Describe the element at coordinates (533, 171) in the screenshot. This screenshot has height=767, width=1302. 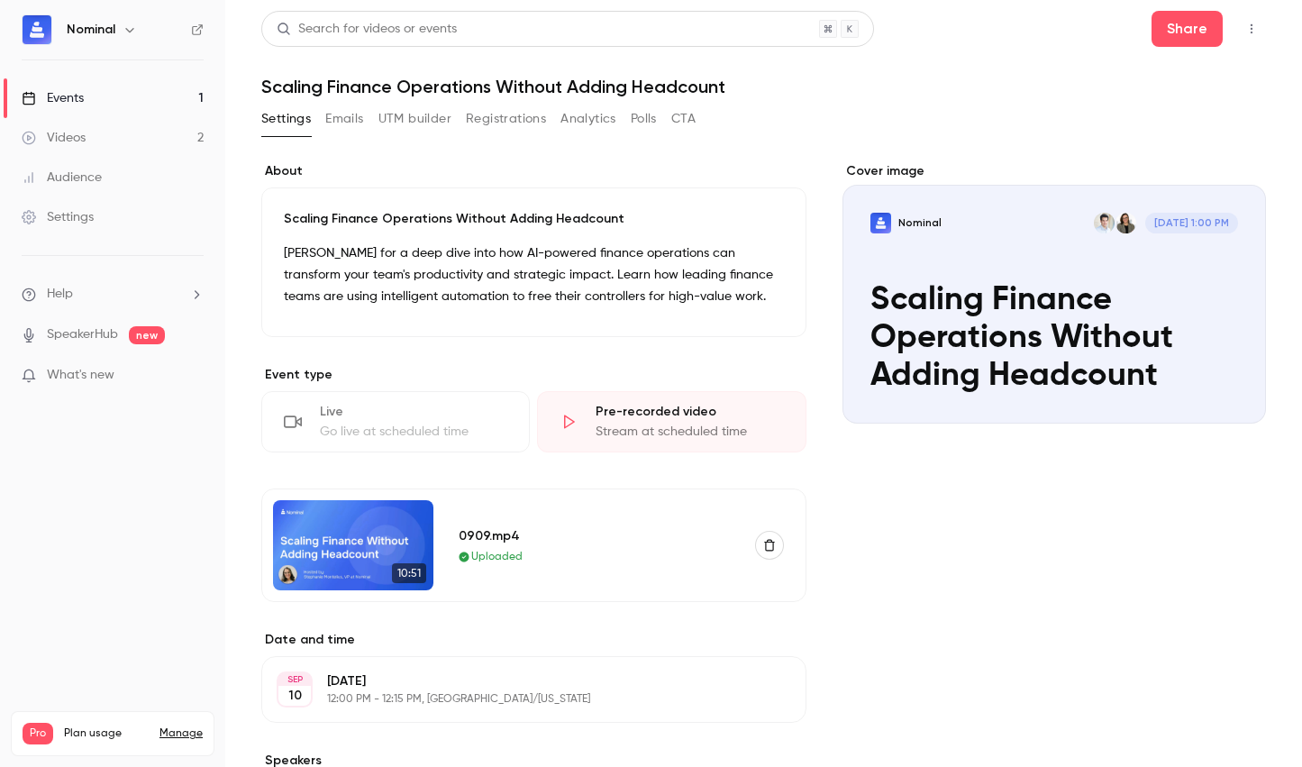
I see `label: About` at that location.